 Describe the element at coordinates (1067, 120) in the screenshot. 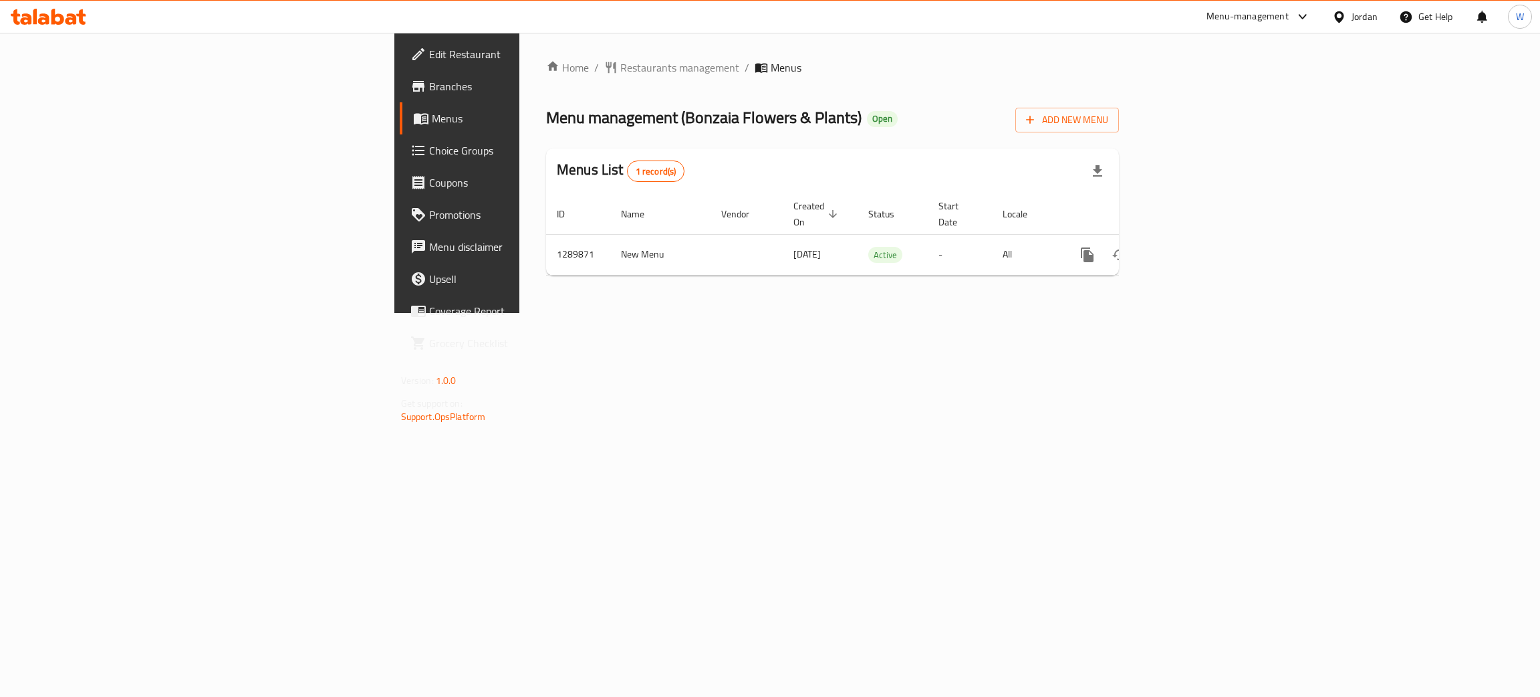

I see `span: Add New Menu` at that location.